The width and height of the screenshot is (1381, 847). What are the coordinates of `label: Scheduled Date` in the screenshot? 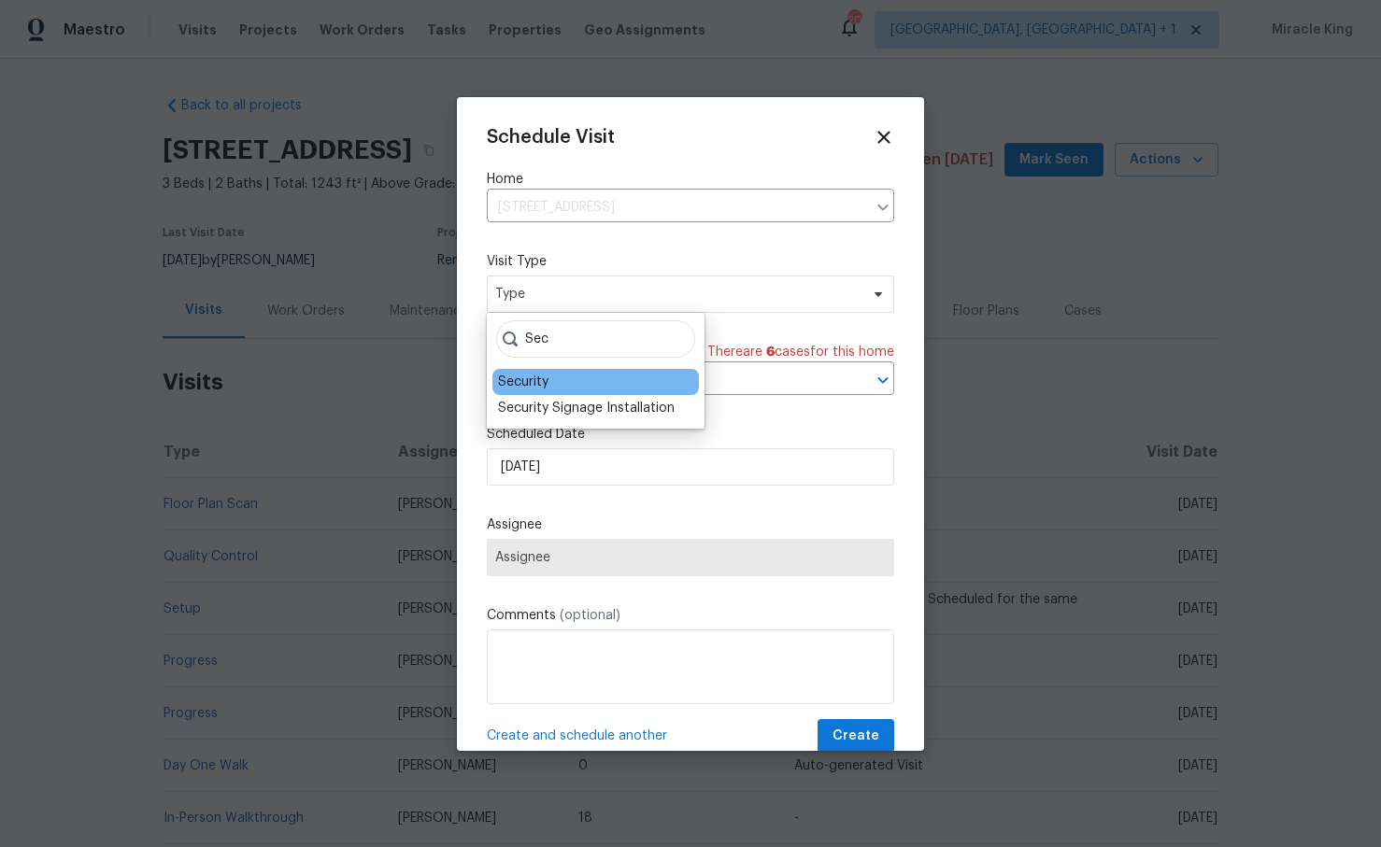 It's located at (690, 434).